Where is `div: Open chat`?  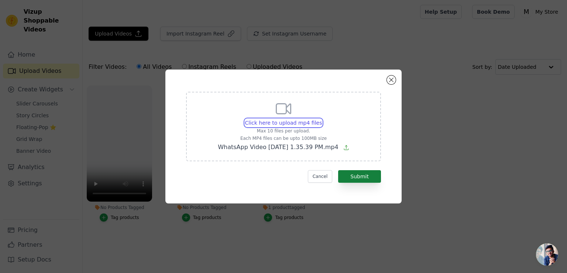 div: Open chat is located at coordinates (547, 254).